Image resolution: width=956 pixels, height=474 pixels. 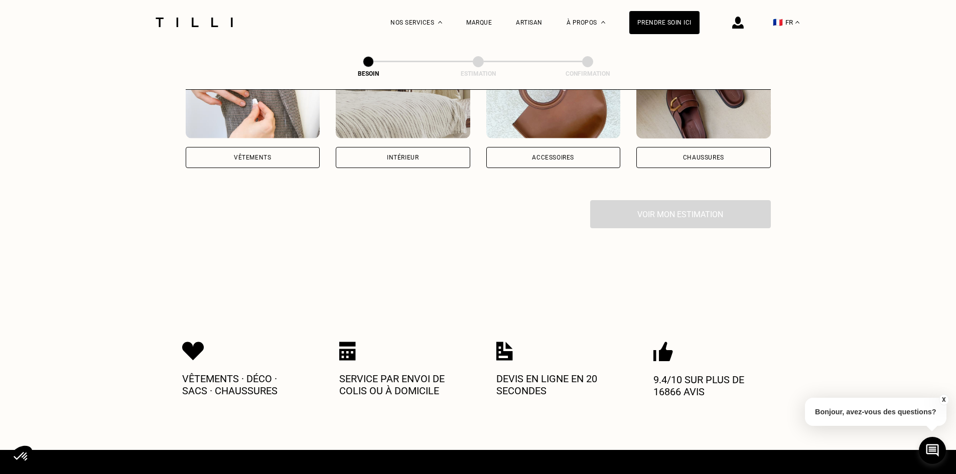 What do you see at coordinates (553, 158) in the screenshot?
I see `div: Accessoires` at bounding box center [553, 158].